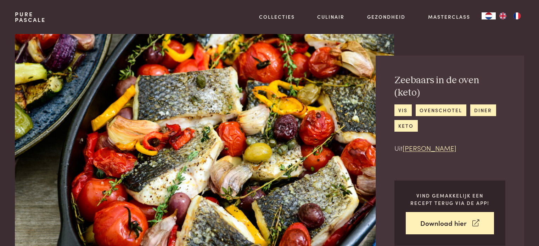 This screenshot has height=246, width=539. I want to click on a: PurePascale, so click(30, 17).